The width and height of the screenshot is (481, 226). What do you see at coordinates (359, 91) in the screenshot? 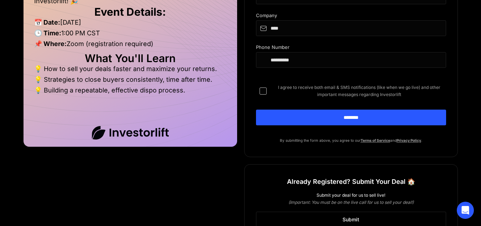
I see `span: I agree to receive both email & SMS notifications (like when we go live) and other important mess...` at bounding box center [359, 91].